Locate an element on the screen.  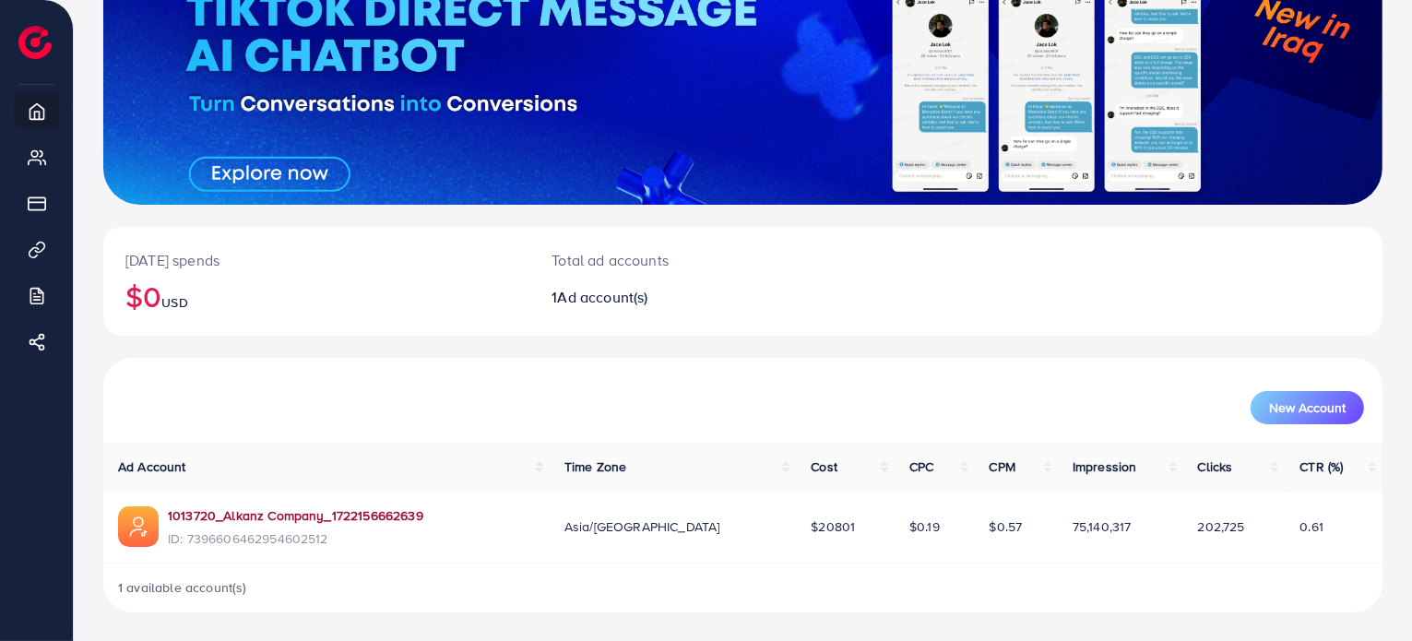
a: logo is located at coordinates (35, 42).